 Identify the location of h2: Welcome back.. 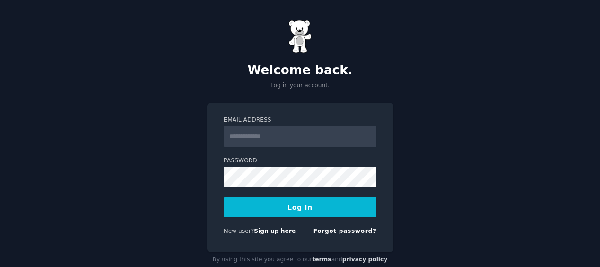
(300, 71).